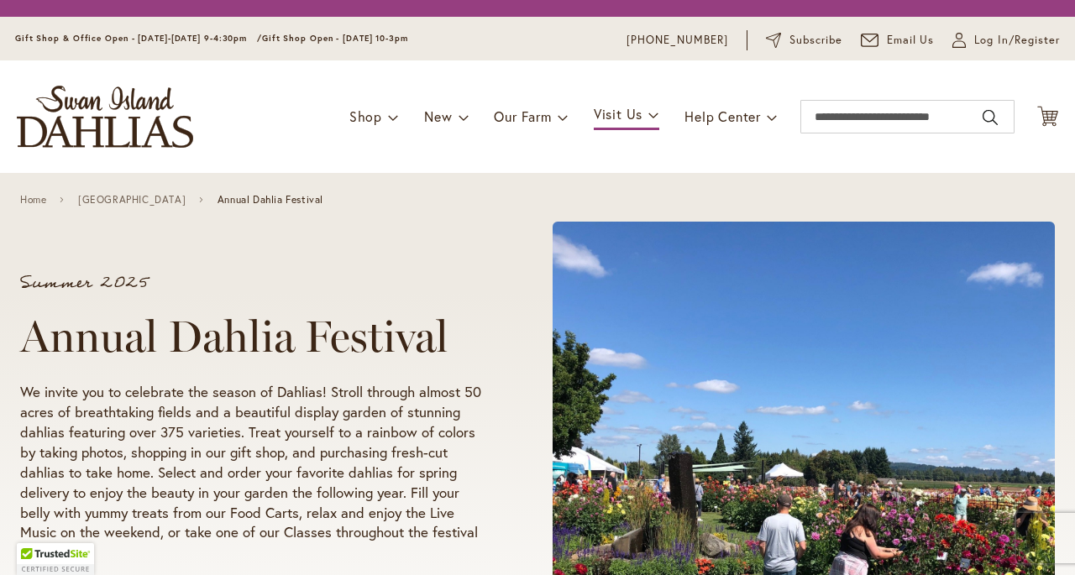 The image size is (1075, 575). What do you see at coordinates (33, 200) in the screenshot?
I see `a: Home` at bounding box center [33, 200].